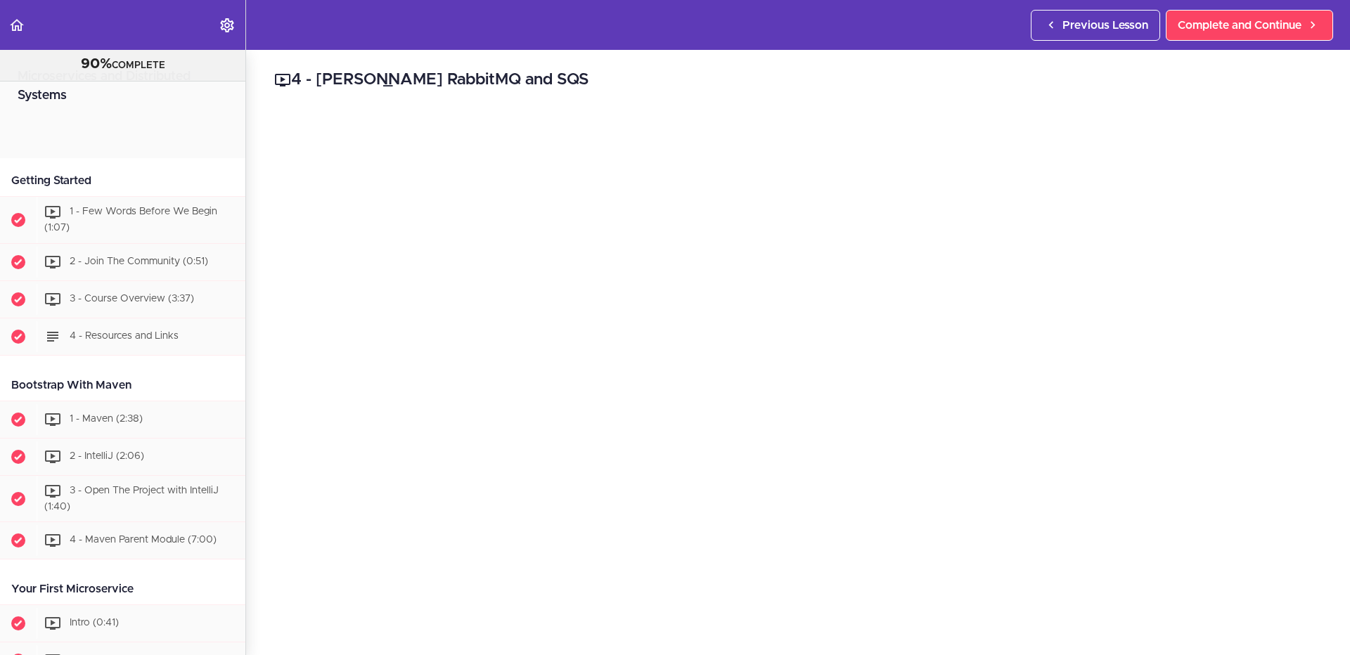  What do you see at coordinates (131, 498) in the screenshot?
I see `span: 3 - Open The Project with IntelliJ (1:40)` at bounding box center [131, 498].